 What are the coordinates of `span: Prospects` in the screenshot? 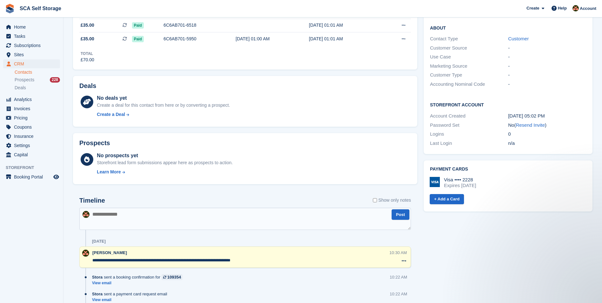 It's located at (24, 80).